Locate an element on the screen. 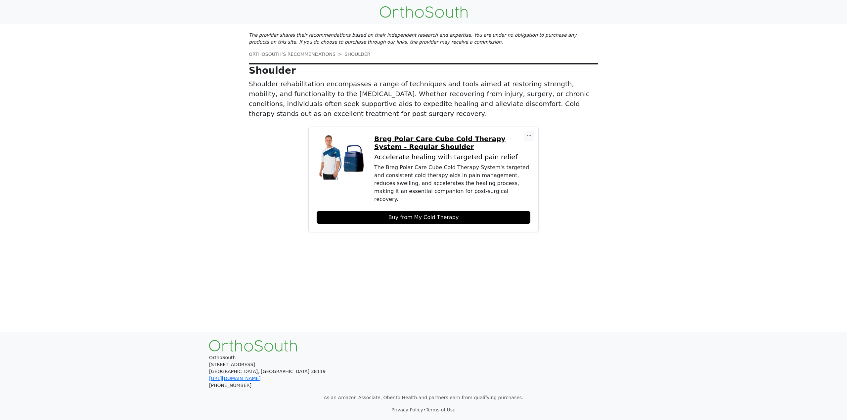  a: Privacy Policy is located at coordinates (407, 410).